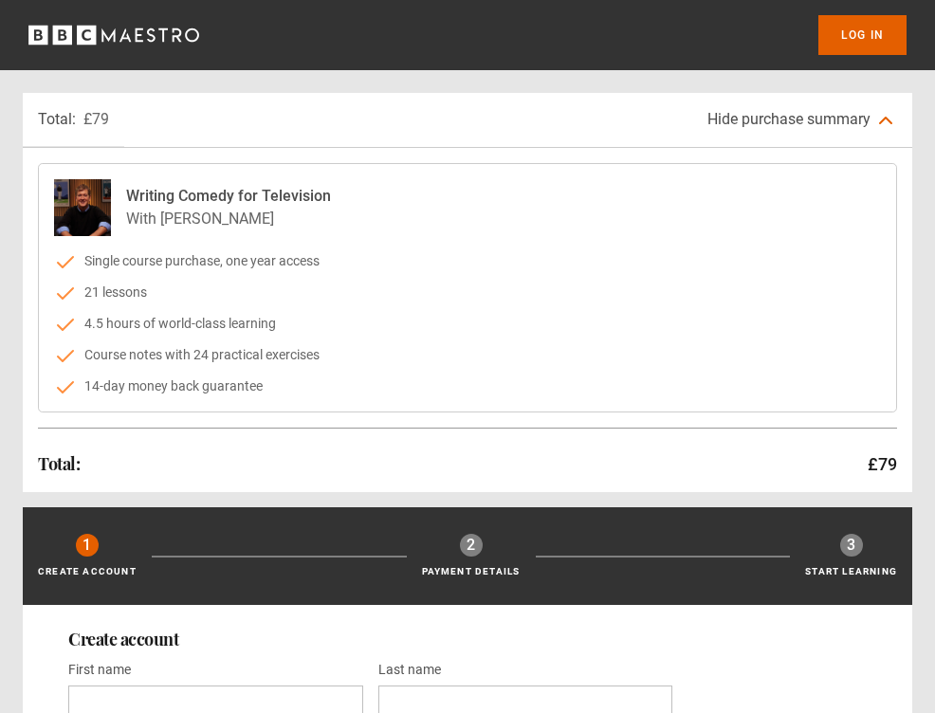  What do you see at coordinates (862, 35) in the screenshot?
I see `a: Log In` at bounding box center [862, 35].